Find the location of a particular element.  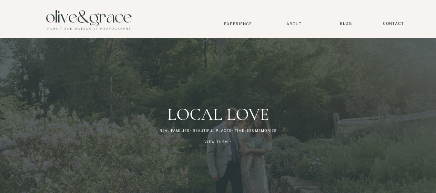

nav: About is located at coordinates (294, 23).